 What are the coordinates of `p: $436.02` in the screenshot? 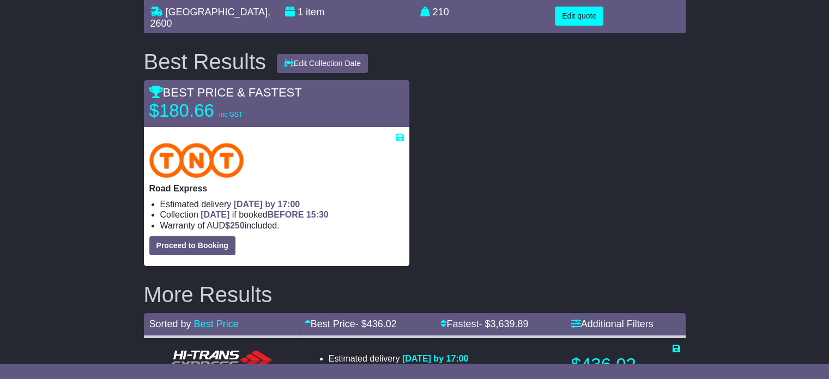 It's located at (626, 365).